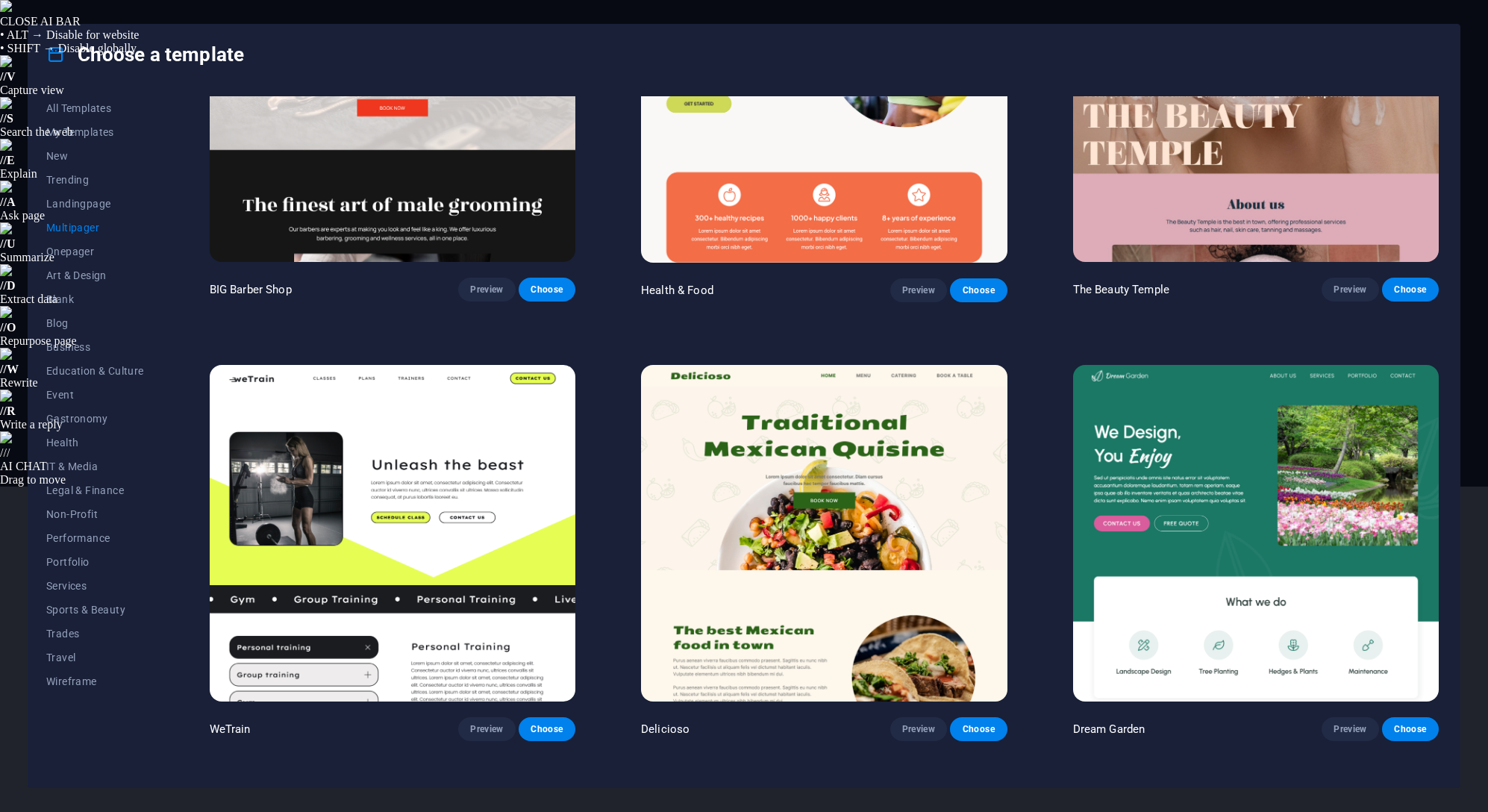  I want to click on span: Legal & Finance, so click(94, 490).